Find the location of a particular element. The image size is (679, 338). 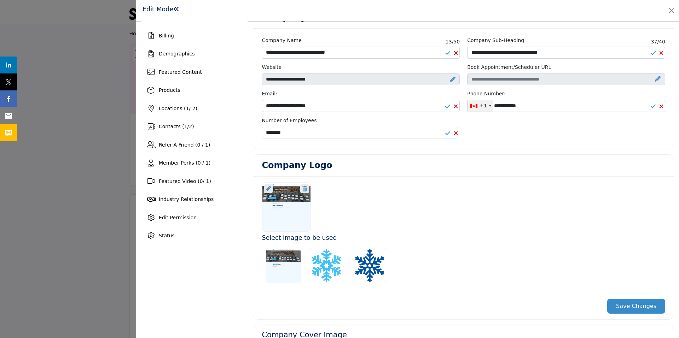

h3: Select image to be used is located at coordinates (463, 238).